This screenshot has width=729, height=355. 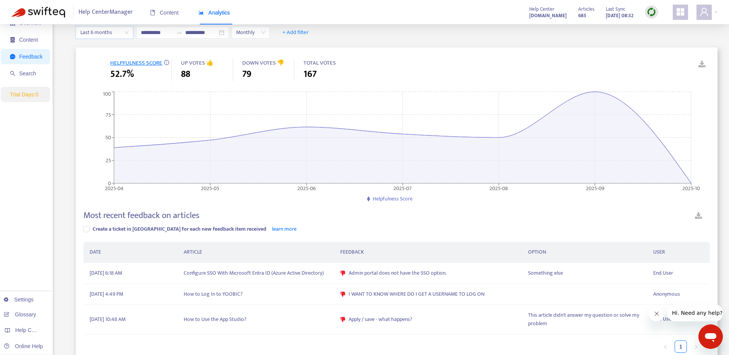 I want to click on tspan: 2025-10, so click(x=691, y=188).